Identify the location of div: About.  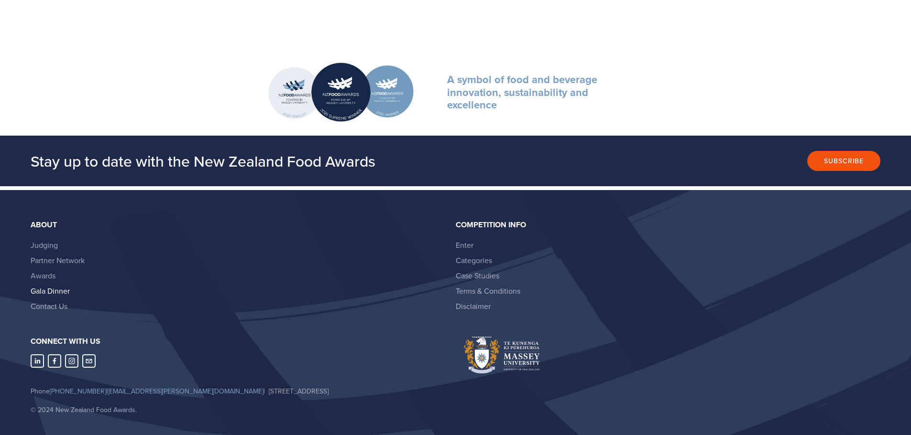
(239, 225).